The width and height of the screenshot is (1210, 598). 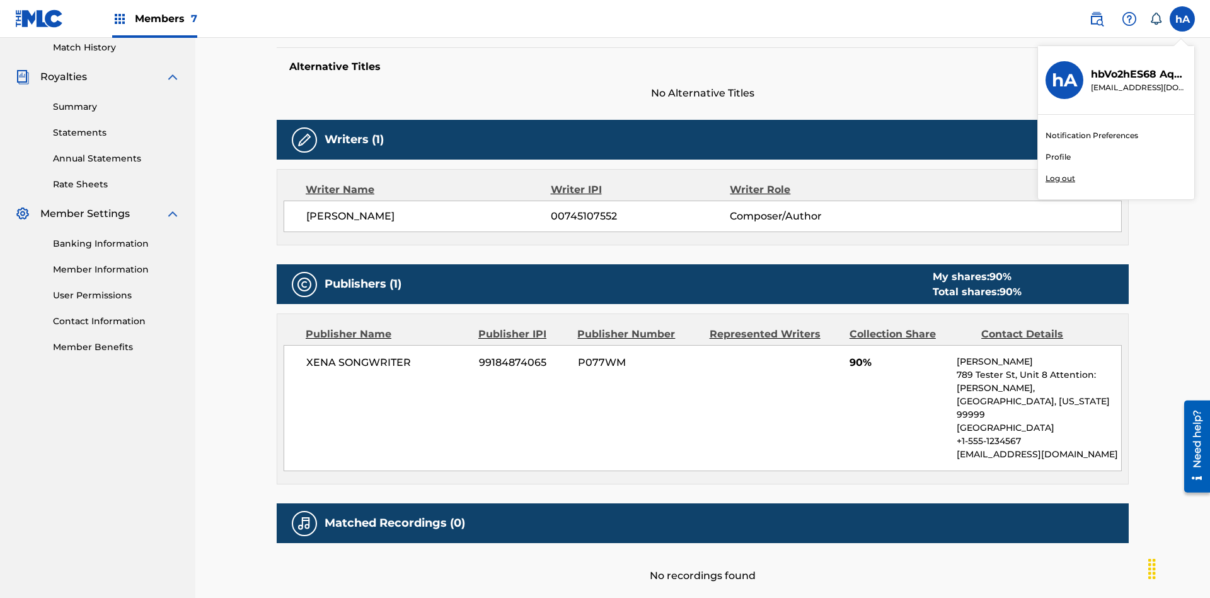 I want to click on a: Public Search, so click(x=1097, y=19).